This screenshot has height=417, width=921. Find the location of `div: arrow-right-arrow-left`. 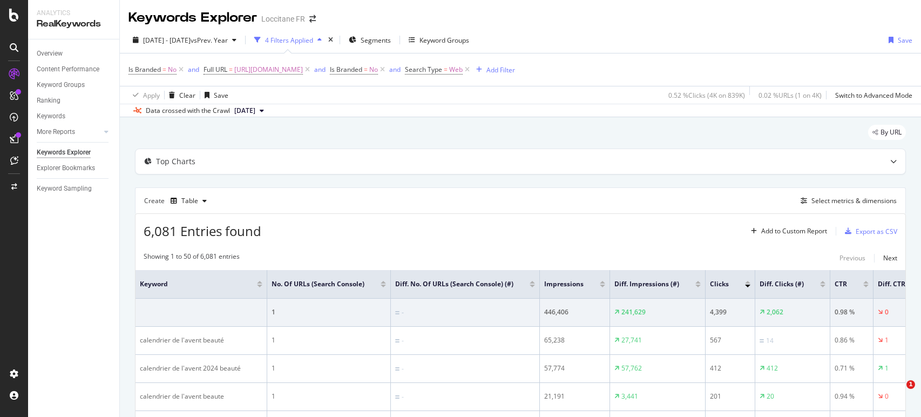

div: arrow-right-arrow-left is located at coordinates (313, 19).